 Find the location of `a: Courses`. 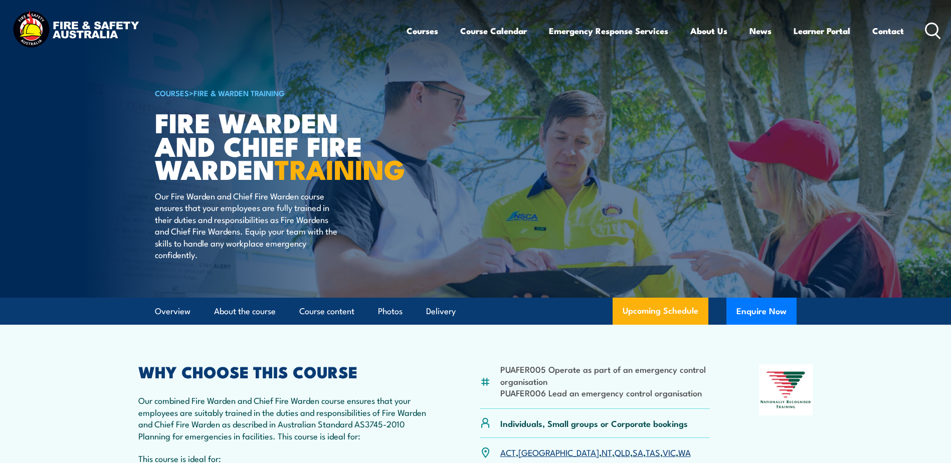

a: Courses is located at coordinates (422, 31).